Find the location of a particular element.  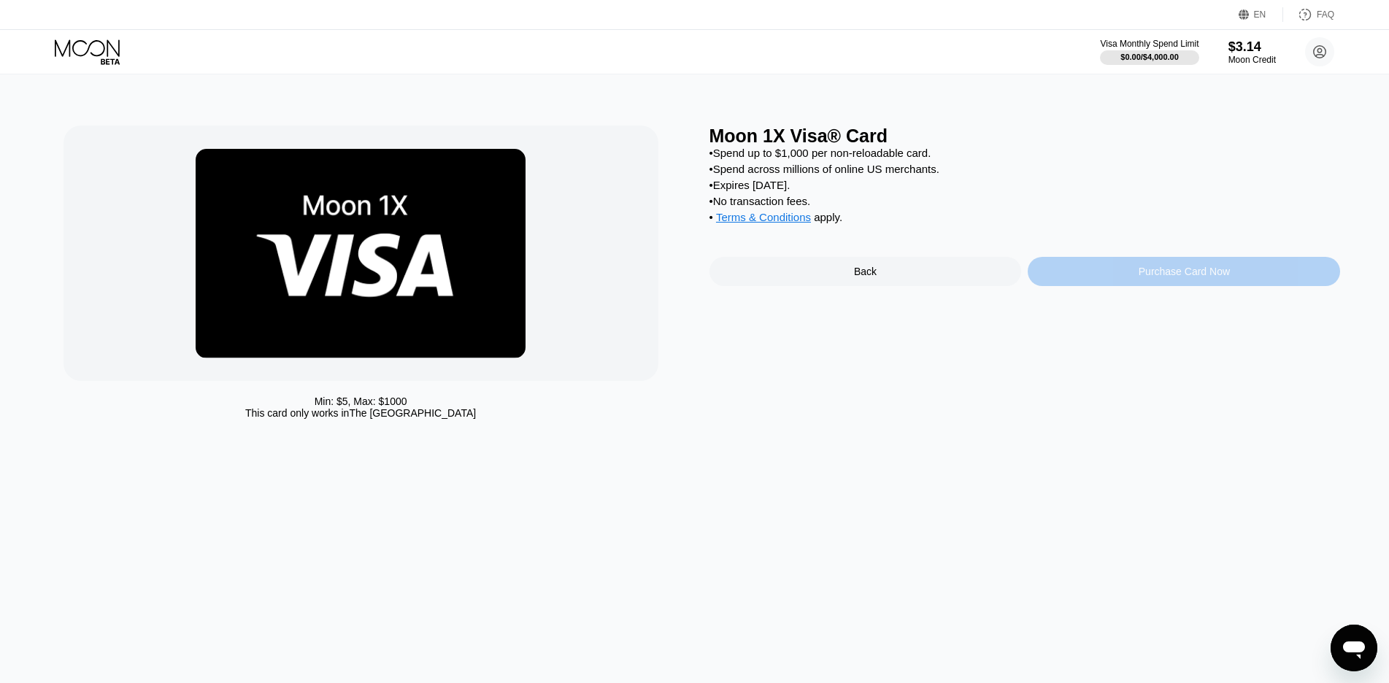

div: Terms & Conditions is located at coordinates (763, 219).